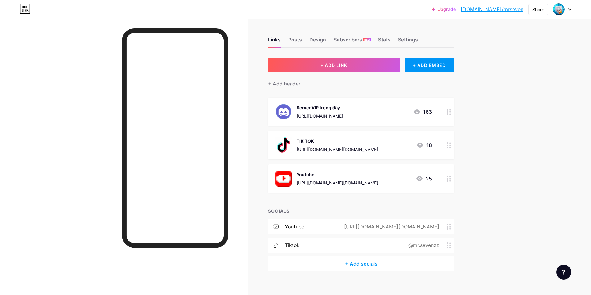 The image size is (591, 295). What do you see at coordinates (422, 112) in the screenshot?
I see `div: 163` at bounding box center [422, 112].